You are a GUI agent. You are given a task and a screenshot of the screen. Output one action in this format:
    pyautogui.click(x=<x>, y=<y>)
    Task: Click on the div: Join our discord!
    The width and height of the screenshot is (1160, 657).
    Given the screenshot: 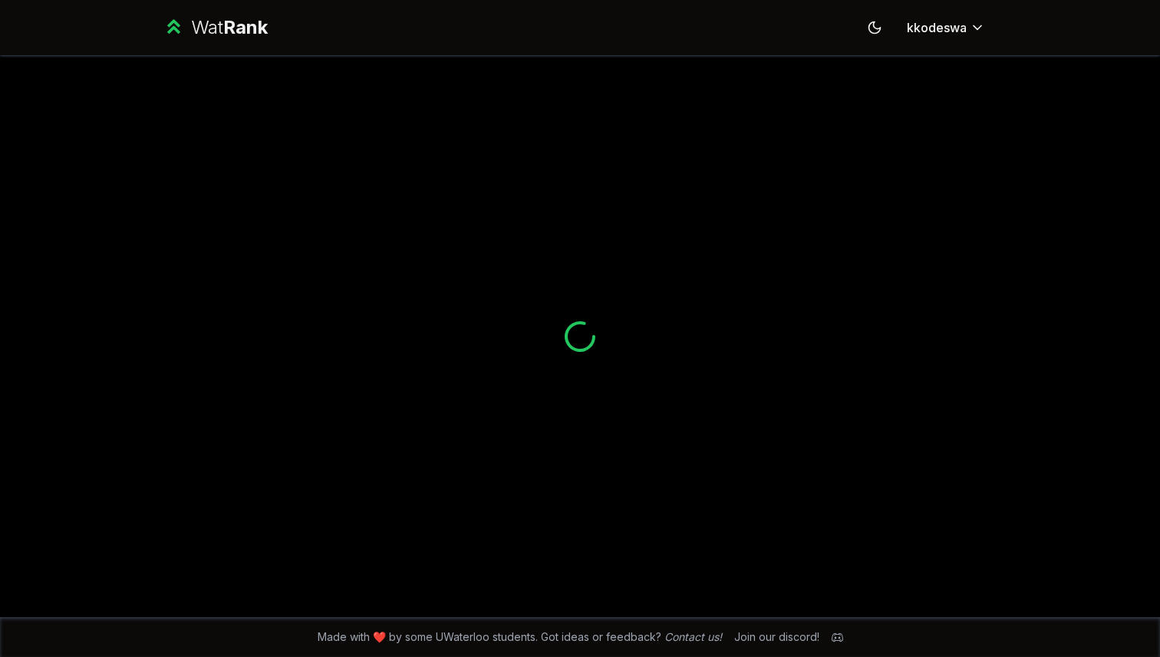 What is the action you would take?
    pyautogui.click(x=776, y=637)
    